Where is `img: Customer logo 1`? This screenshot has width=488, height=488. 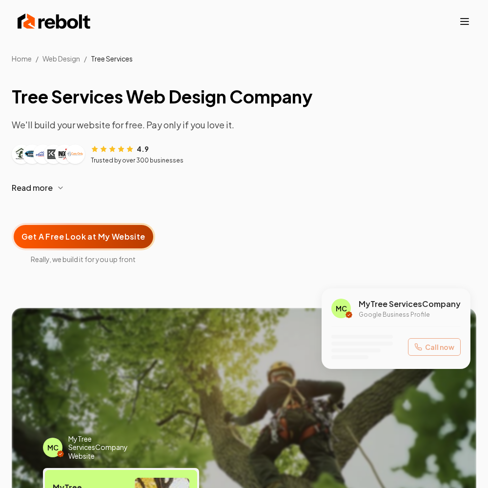 img: Customer logo 1 is located at coordinates (21, 154).